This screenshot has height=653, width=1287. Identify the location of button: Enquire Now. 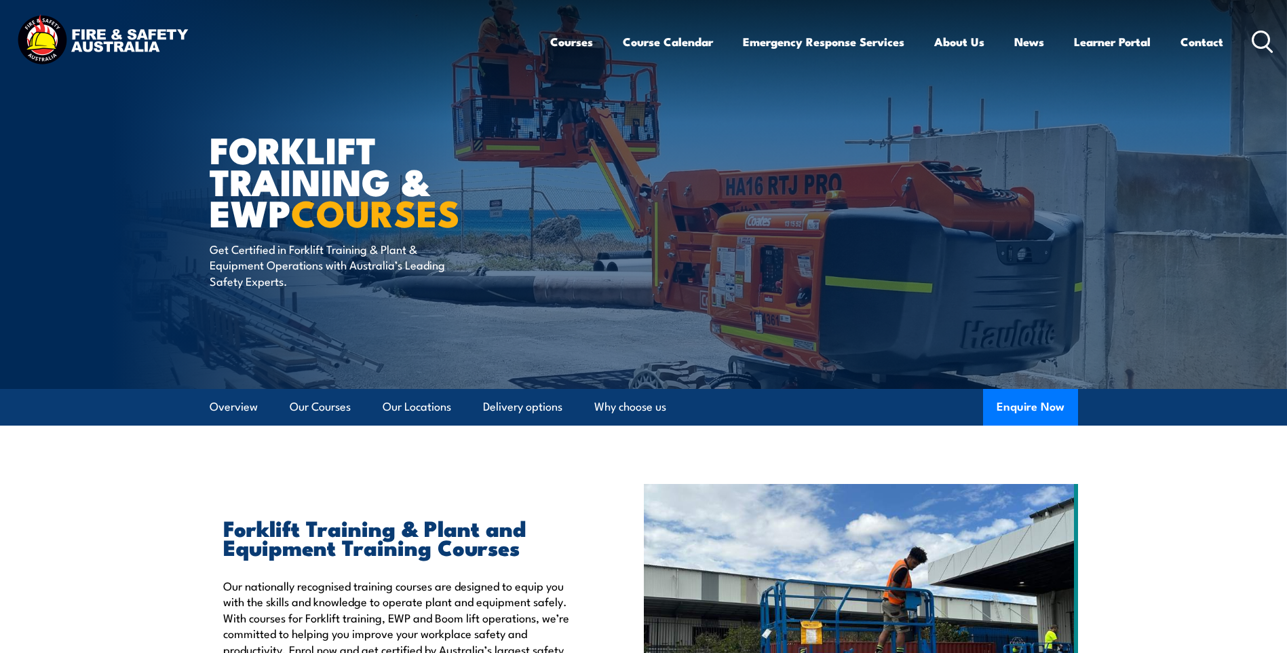
(1031, 407).